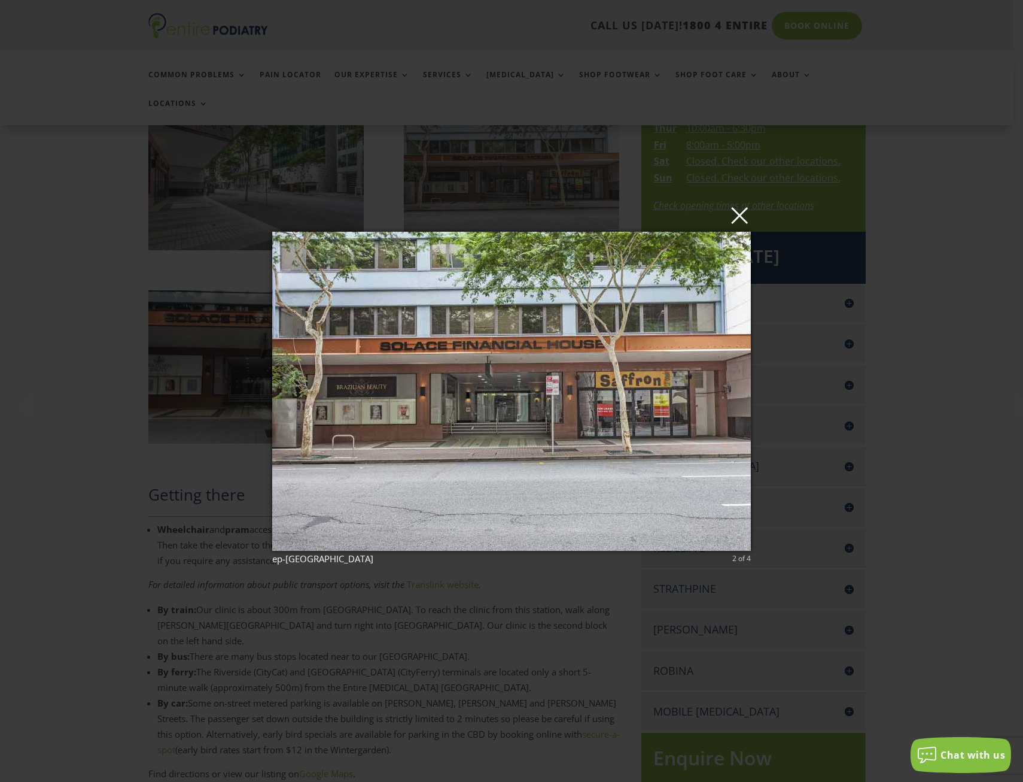 The width and height of the screenshot is (1023, 782). Describe the element at coordinates (1009, 386) in the screenshot. I see `button: Next (Right arrow key)` at that location.